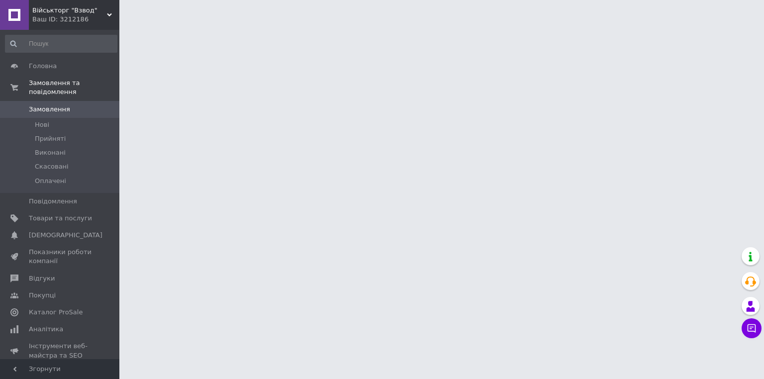 This screenshot has width=764, height=379. I want to click on span: Замовлення, so click(49, 109).